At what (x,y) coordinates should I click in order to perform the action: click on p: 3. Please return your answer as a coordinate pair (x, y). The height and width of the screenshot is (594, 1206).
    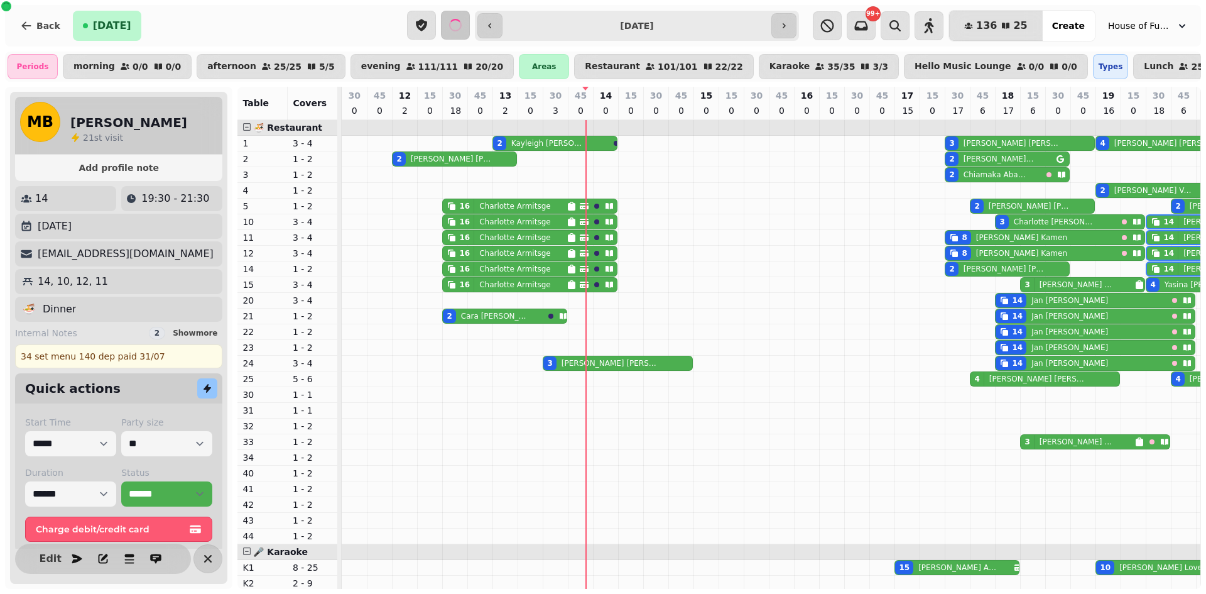
    Looking at the image, I should click on (555, 111).